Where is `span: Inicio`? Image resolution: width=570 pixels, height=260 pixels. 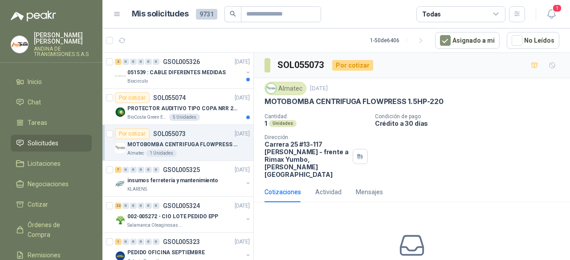
span: Inicio is located at coordinates (35, 82).